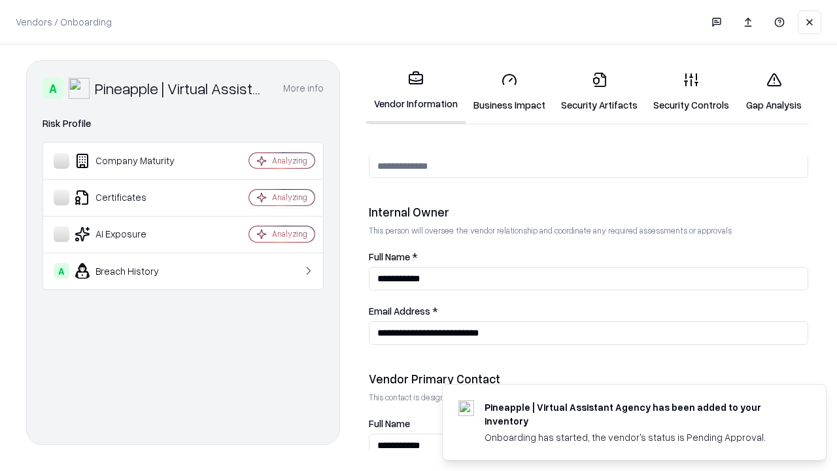  Describe the element at coordinates (588, 397) in the screenshot. I see `p: This contact is designated to receive the assessment request from Shift` at that location.